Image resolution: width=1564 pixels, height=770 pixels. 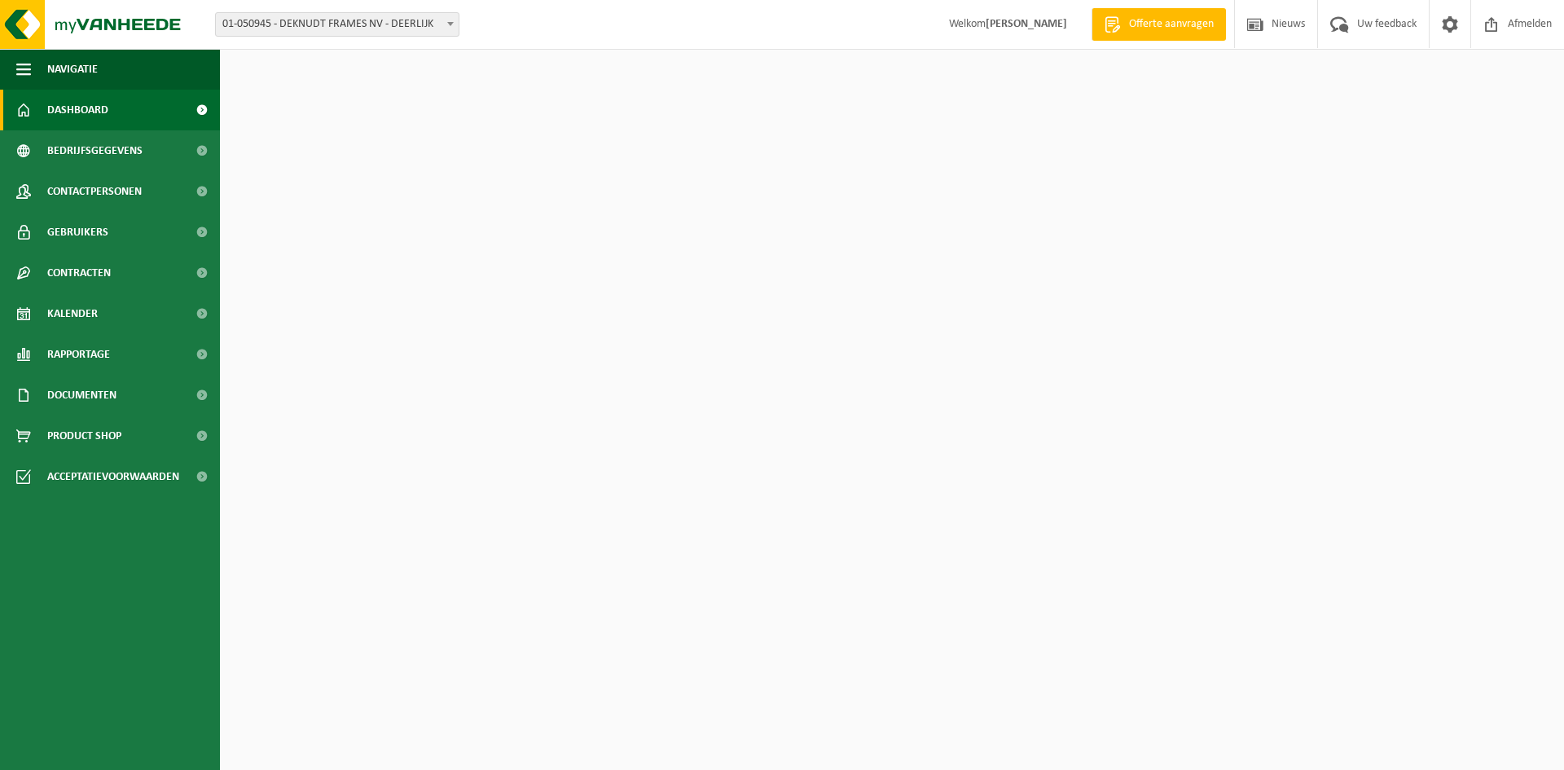 I want to click on span: Kalender, so click(x=73, y=314).